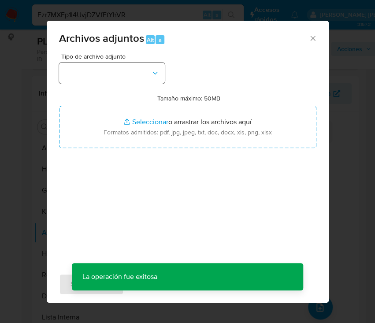 This screenshot has height=323, width=375. What do you see at coordinates (160, 40) in the screenshot?
I see `span: a` at bounding box center [160, 40].